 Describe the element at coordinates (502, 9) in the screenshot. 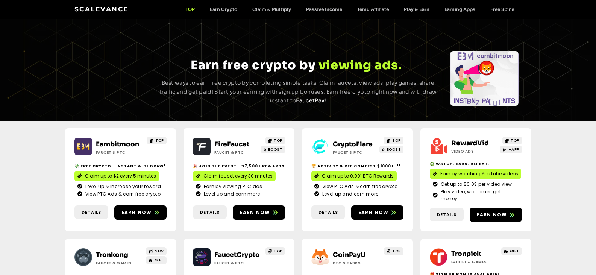

I see `a: Free Spins` at that location.